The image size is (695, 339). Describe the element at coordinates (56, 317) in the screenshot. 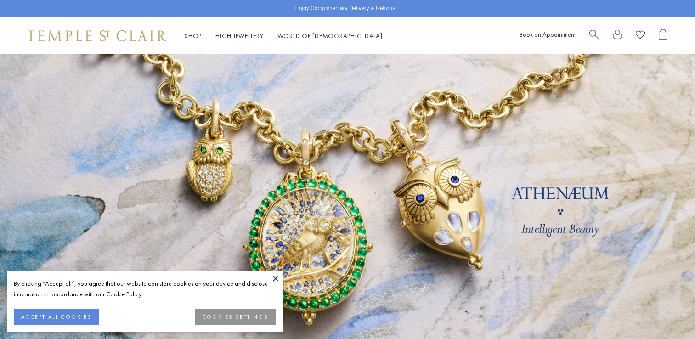

I see `button: ACCEPT ALL COOKIES` at that location.